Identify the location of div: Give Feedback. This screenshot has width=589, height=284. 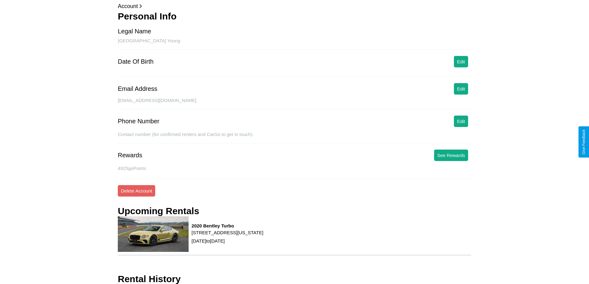
(584, 142).